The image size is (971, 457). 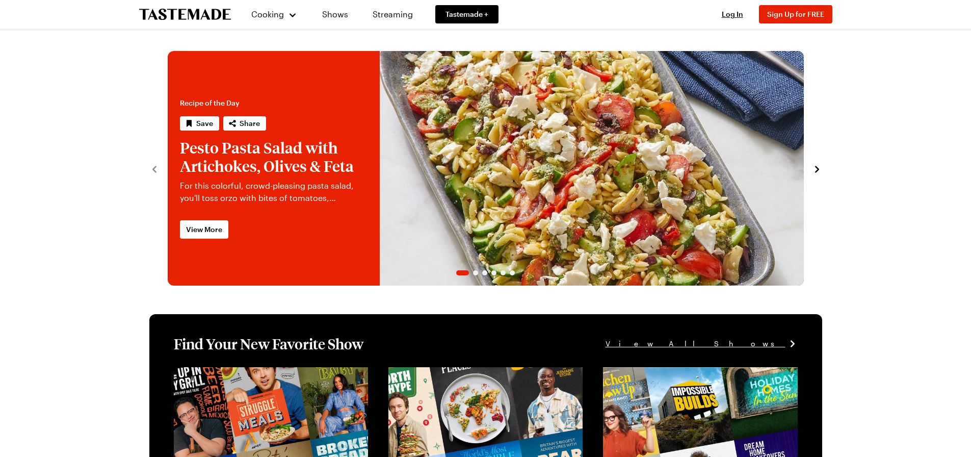 I want to click on span: Share, so click(x=250, y=123).